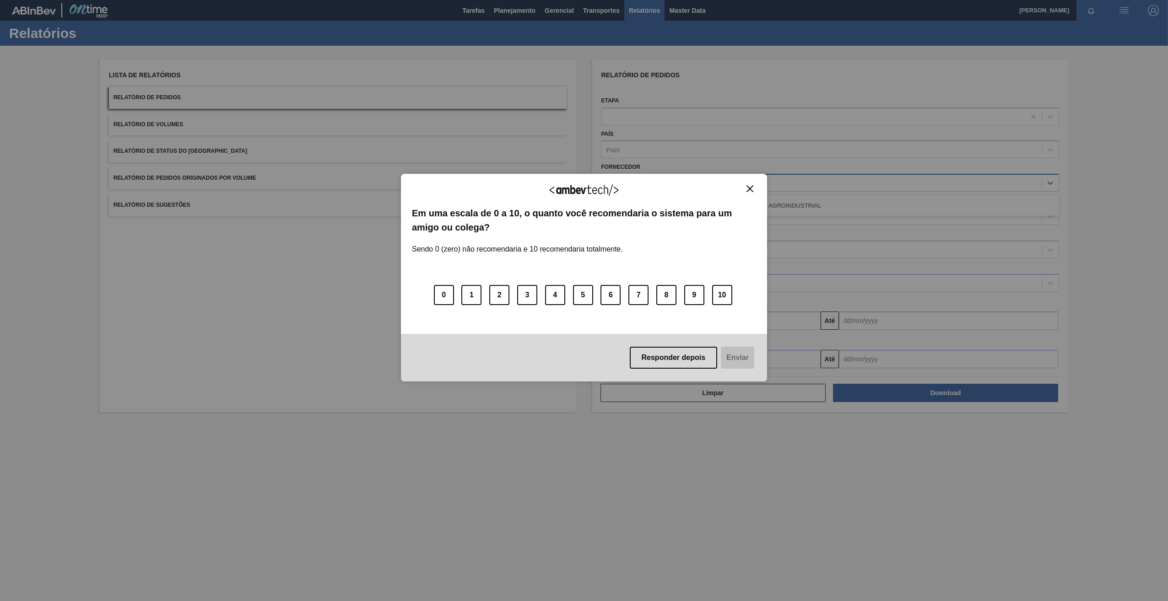 The width and height of the screenshot is (1168, 601). Describe the element at coordinates (499, 295) in the screenshot. I see `button: 2` at that location.